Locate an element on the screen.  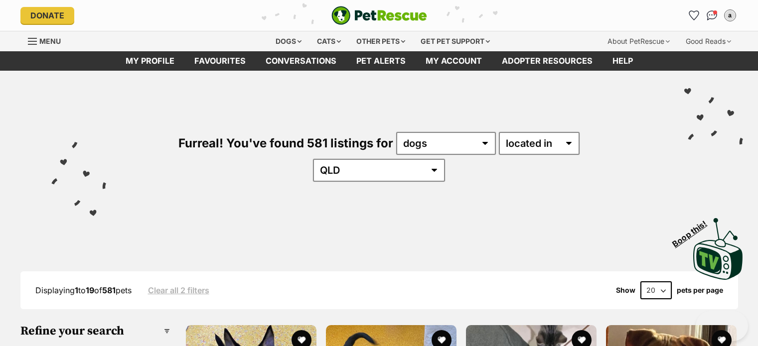
a: PetRescue is located at coordinates (379, 15).